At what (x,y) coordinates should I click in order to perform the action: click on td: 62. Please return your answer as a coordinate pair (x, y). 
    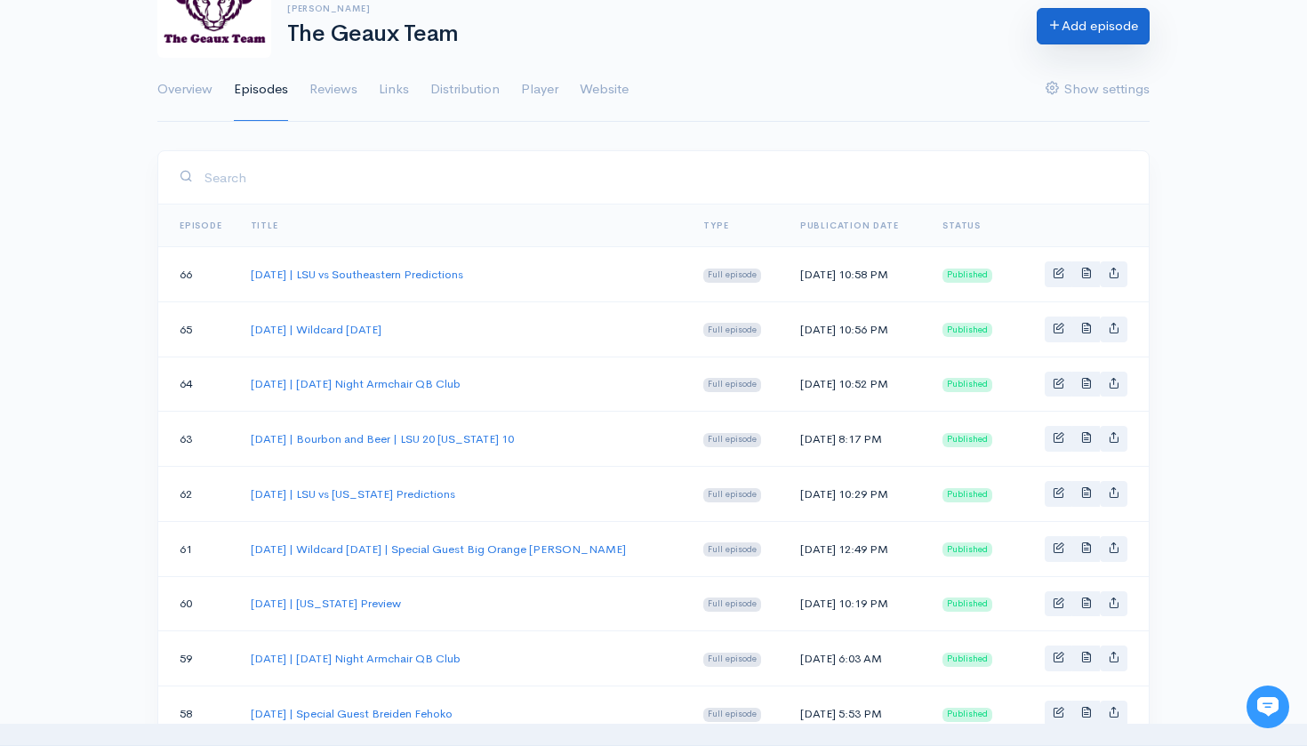
    Looking at the image, I should click on (197, 494).